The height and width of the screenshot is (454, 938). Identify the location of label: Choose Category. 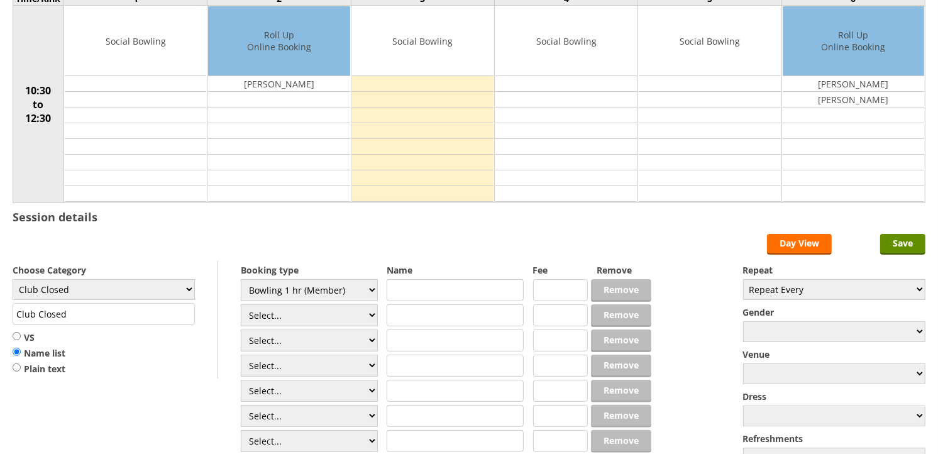
(104, 270).